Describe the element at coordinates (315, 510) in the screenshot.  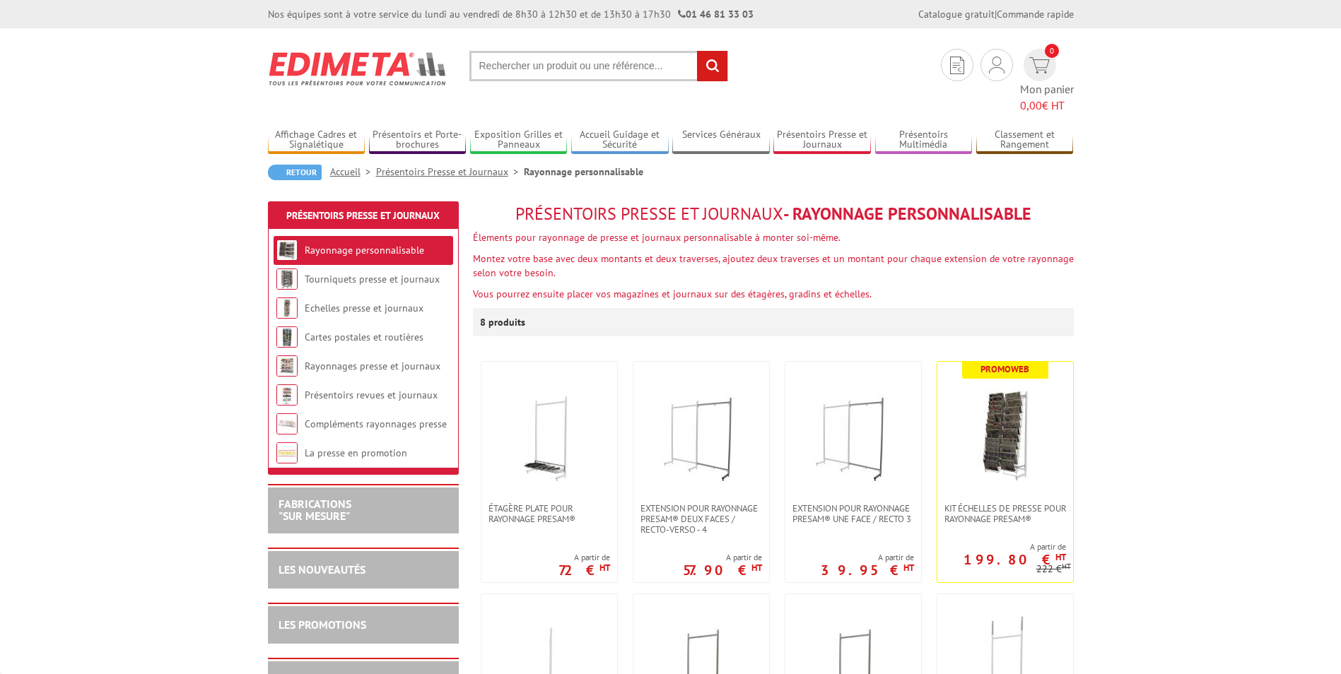
I see `a: FABRICATIONS"Sur Mesure"` at that location.